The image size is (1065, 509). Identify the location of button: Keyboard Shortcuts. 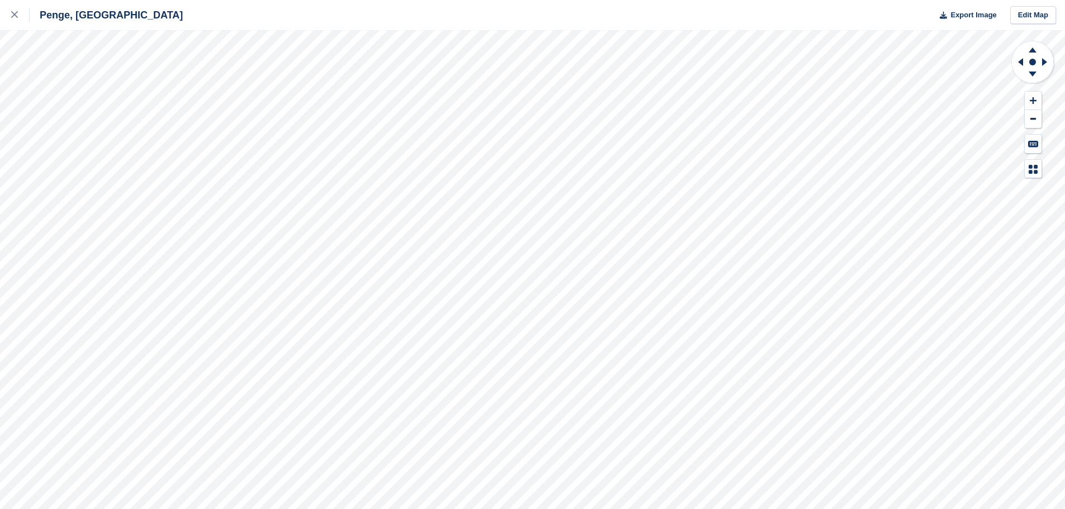
(1033, 144).